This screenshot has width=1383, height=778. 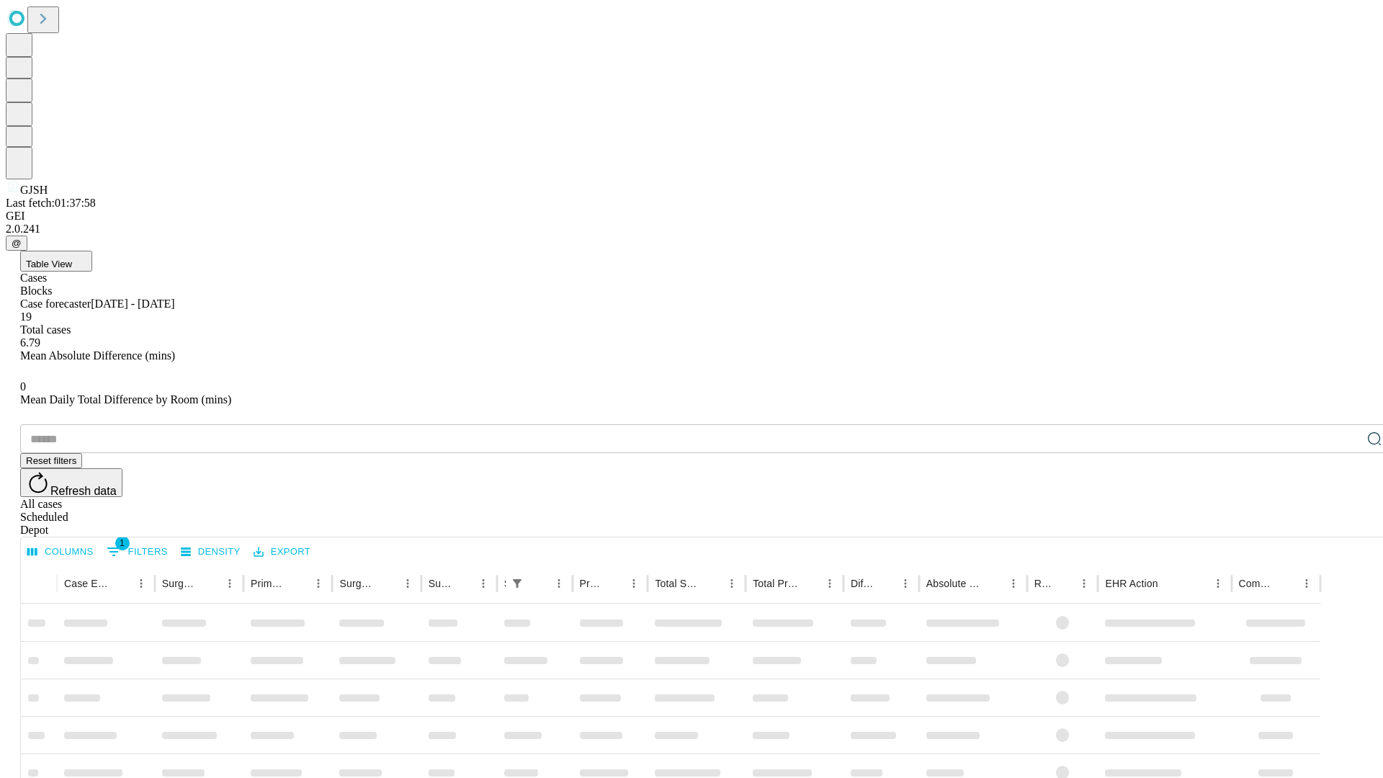 What do you see at coordinates (269, 583) in the screenshot?
I see `div: Primary Service` at bounding box center [269, 583].